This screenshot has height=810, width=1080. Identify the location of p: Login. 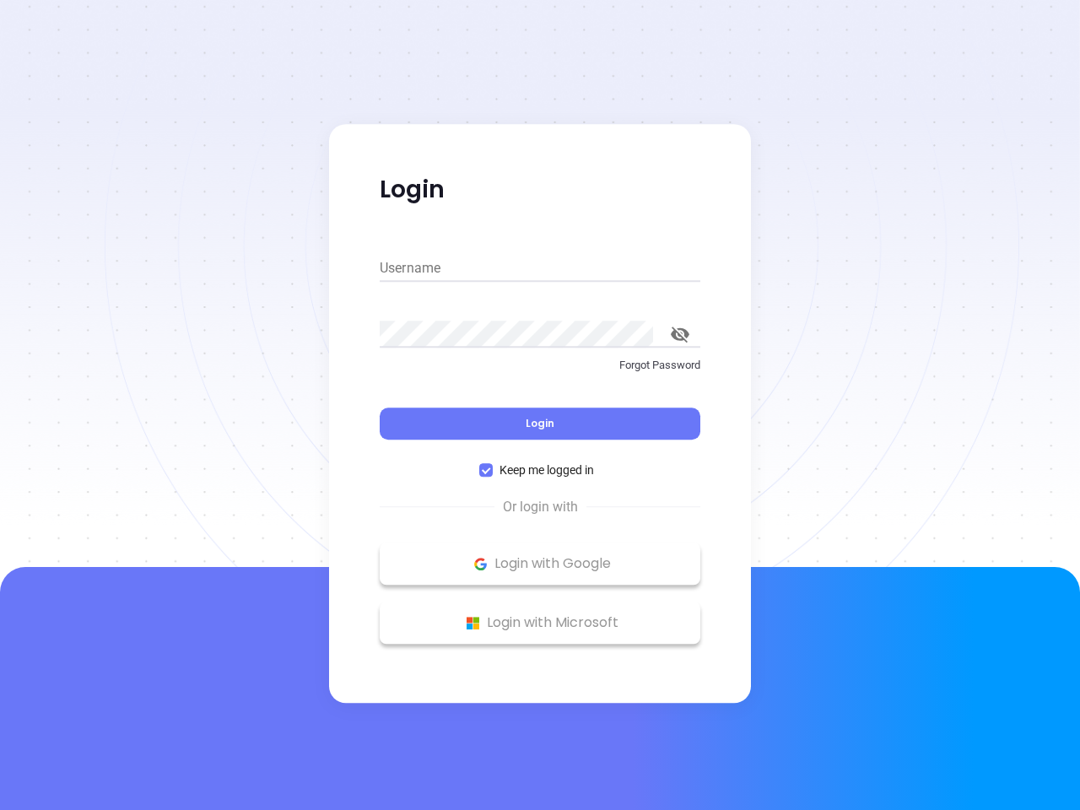
(540, 190).